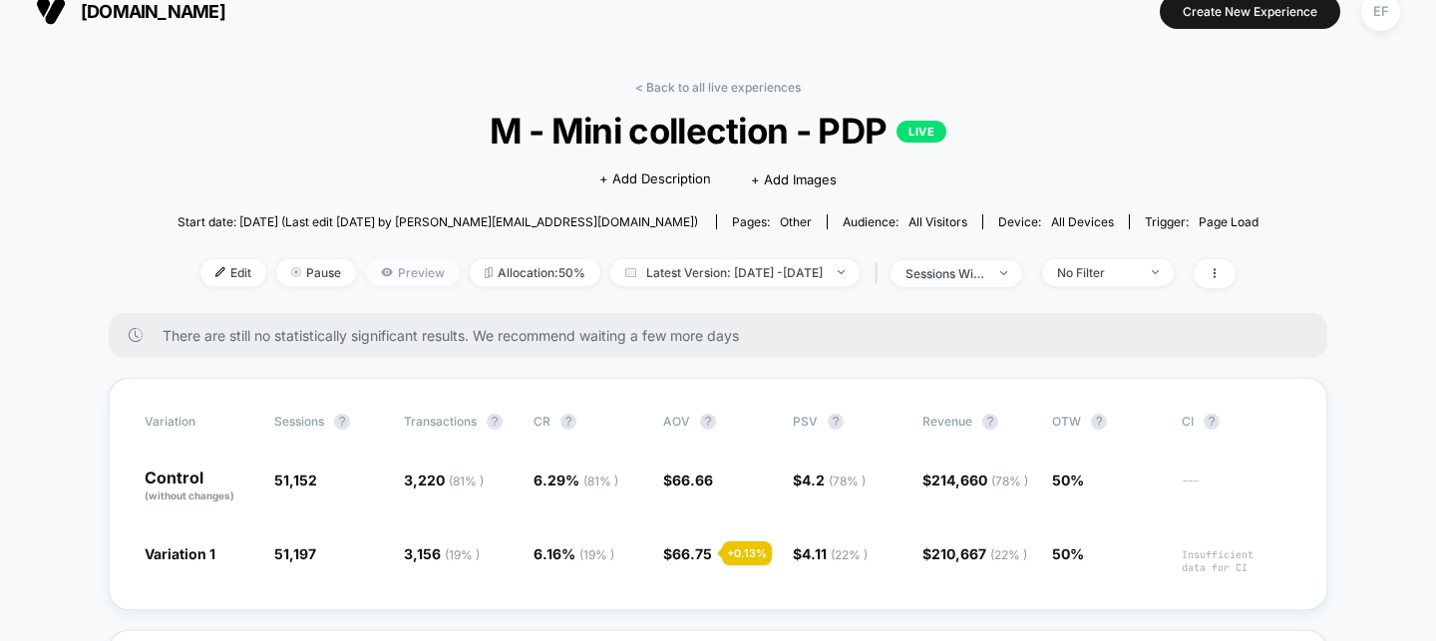  I want to click on div: Trigger:, so click(1201, 221).